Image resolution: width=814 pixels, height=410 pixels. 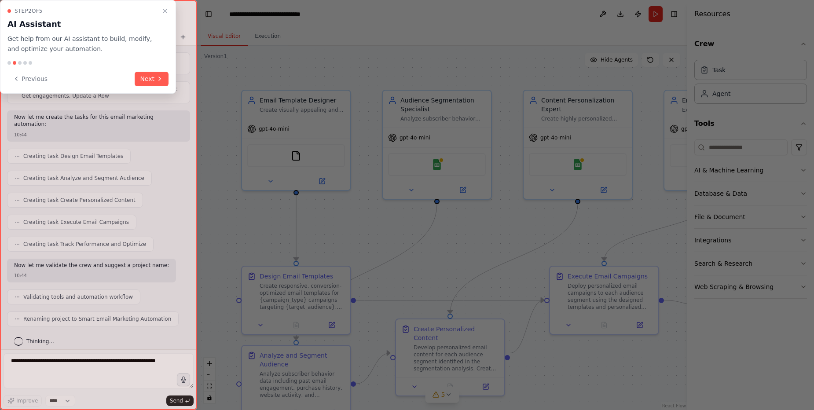 I want to click on p: Get help from our AI assistant to build, modify, and optimize your automation., so click(x=83, y=44).